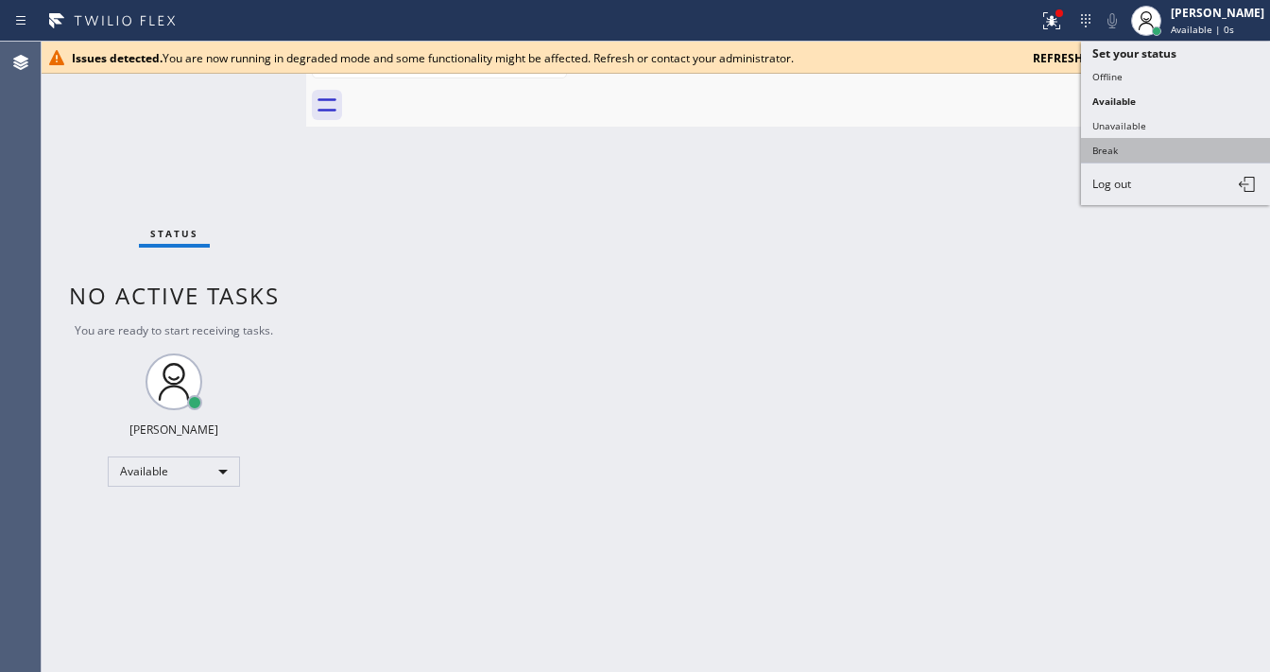 The image size is (1270, 672). Describe the element at coordinates (544, 58) in the screenshot. I see `div: You are now running in degraded mode and some functionality might be affected. Refresh or contact...` at that location.